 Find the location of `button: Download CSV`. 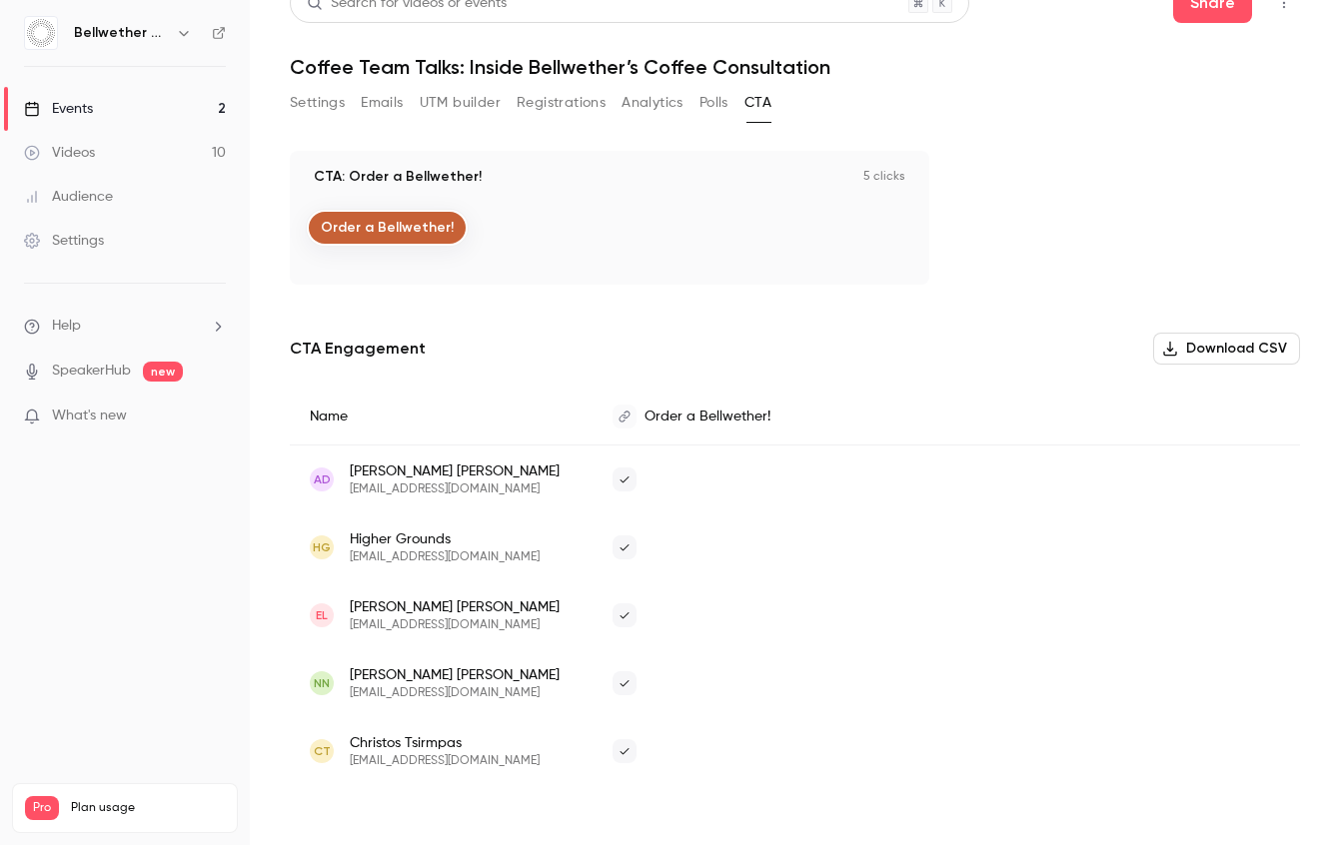

button: Download CSV is located at coordinates (1226, 349).